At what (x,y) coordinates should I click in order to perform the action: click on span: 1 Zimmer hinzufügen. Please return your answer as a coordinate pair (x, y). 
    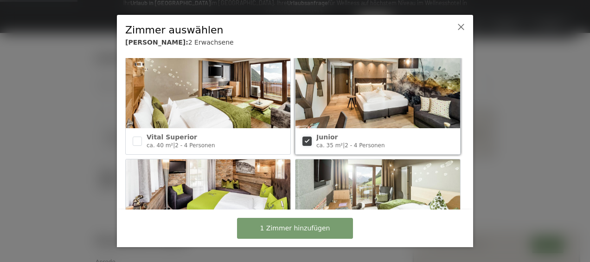
    Looking at the image, I should click on (295, 228).